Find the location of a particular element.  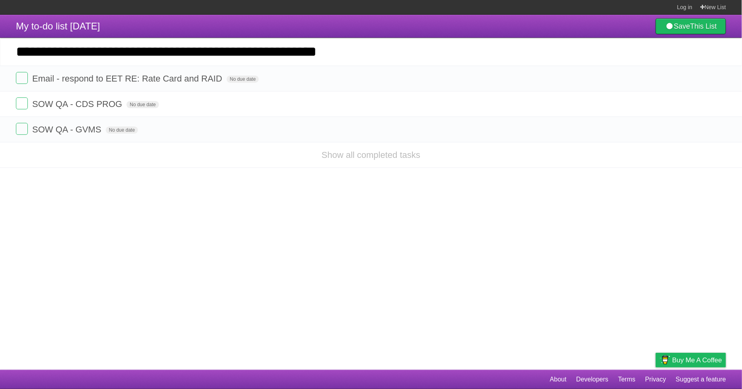

a: Buy me a coffee is located at coordinates (691, 360).